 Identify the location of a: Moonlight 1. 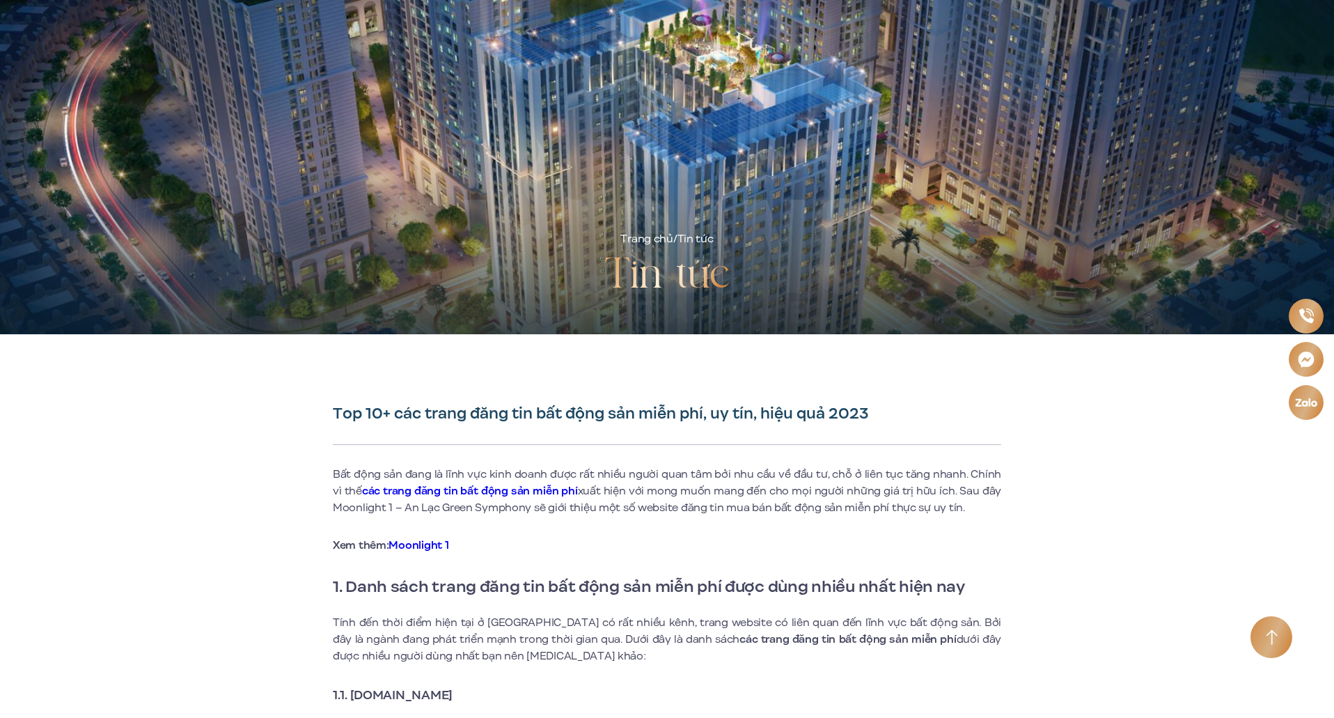
(418, 545).